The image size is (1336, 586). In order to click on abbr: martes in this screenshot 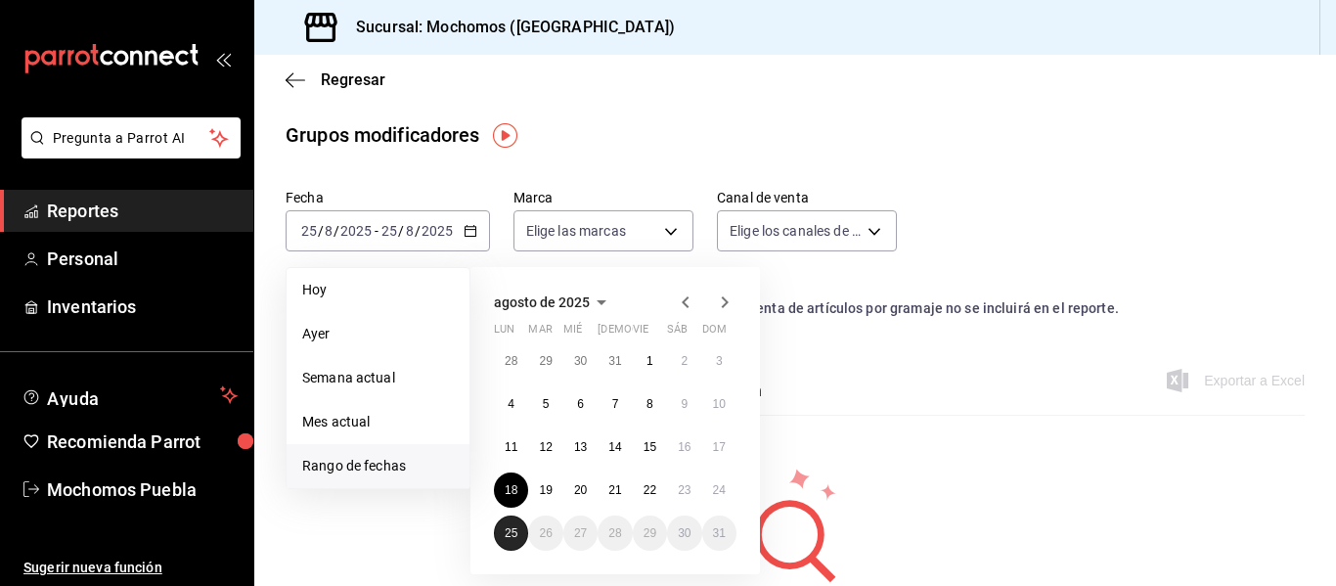, I will do `click(540, 333)`.